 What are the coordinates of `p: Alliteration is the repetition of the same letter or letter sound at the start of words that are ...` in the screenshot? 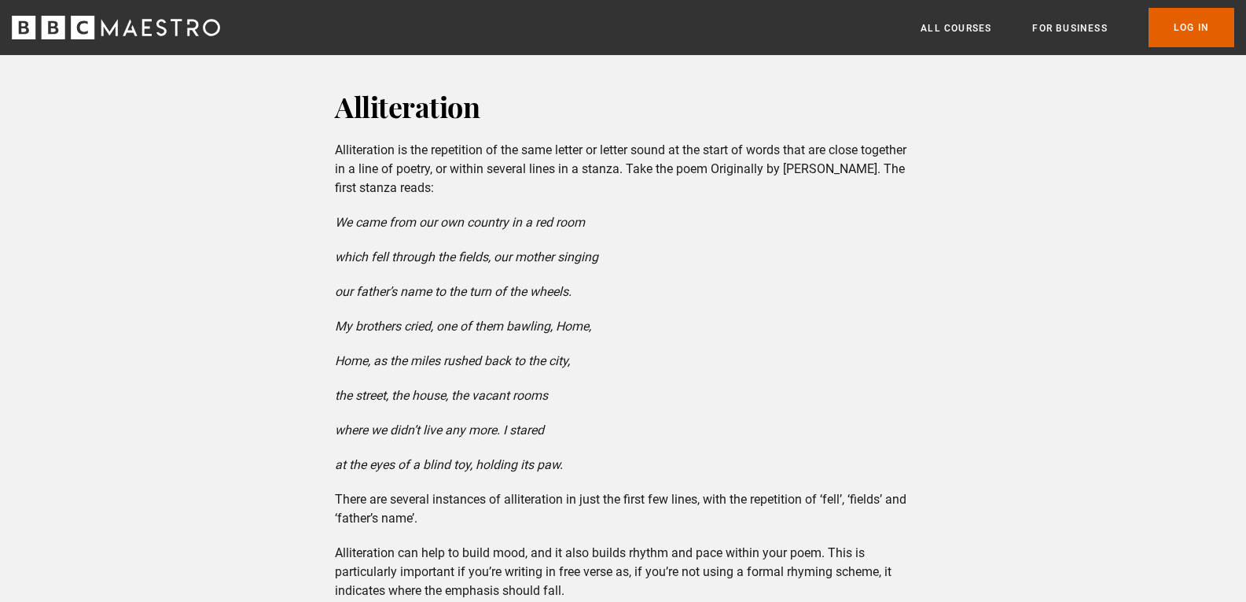 It's located at (623, 169).